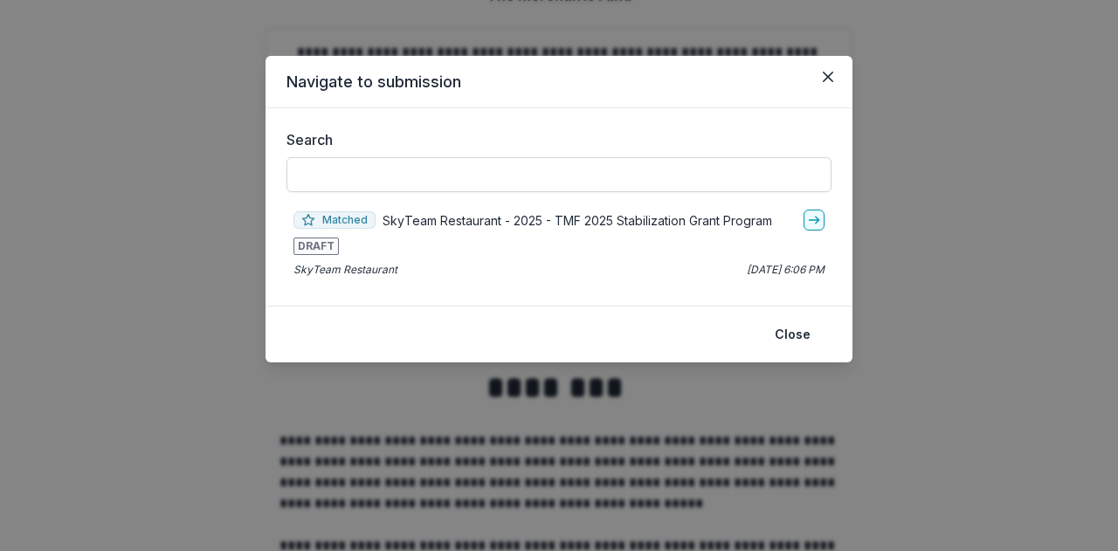  I want to click on span: Matched, so click(334, 220).